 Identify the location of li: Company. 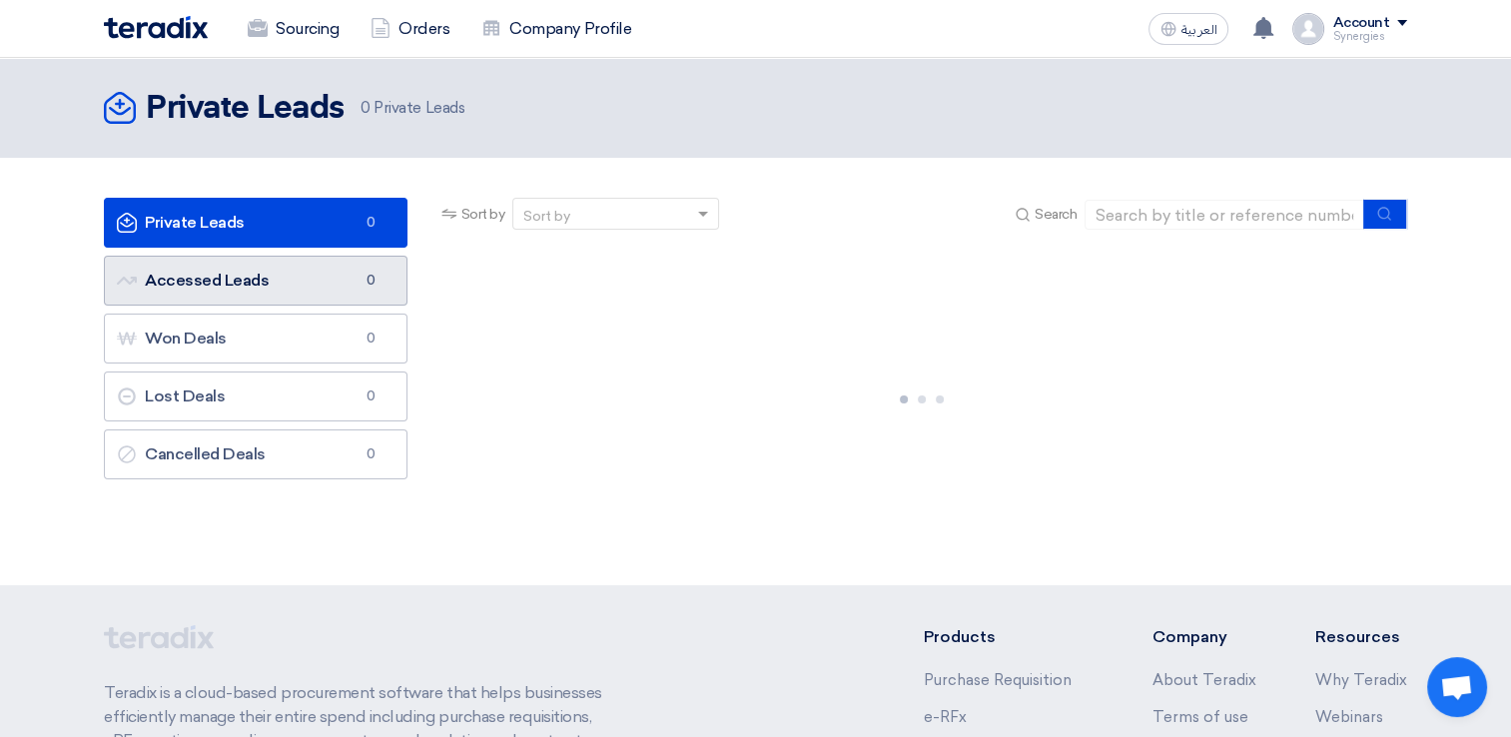
(1203, 637).